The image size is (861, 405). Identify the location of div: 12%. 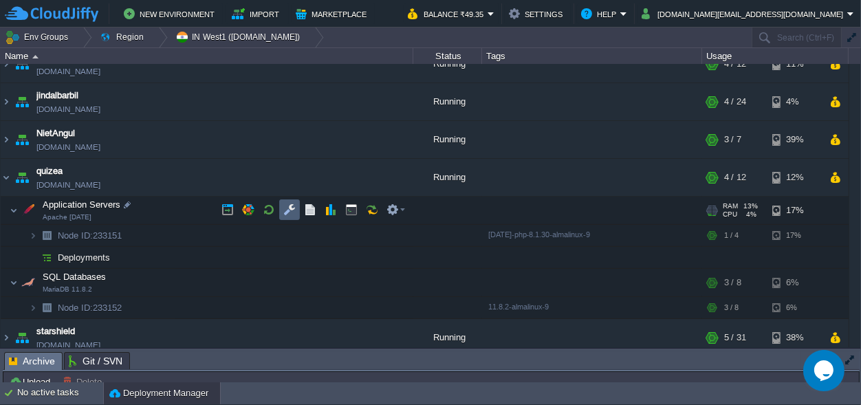
(794, 177).